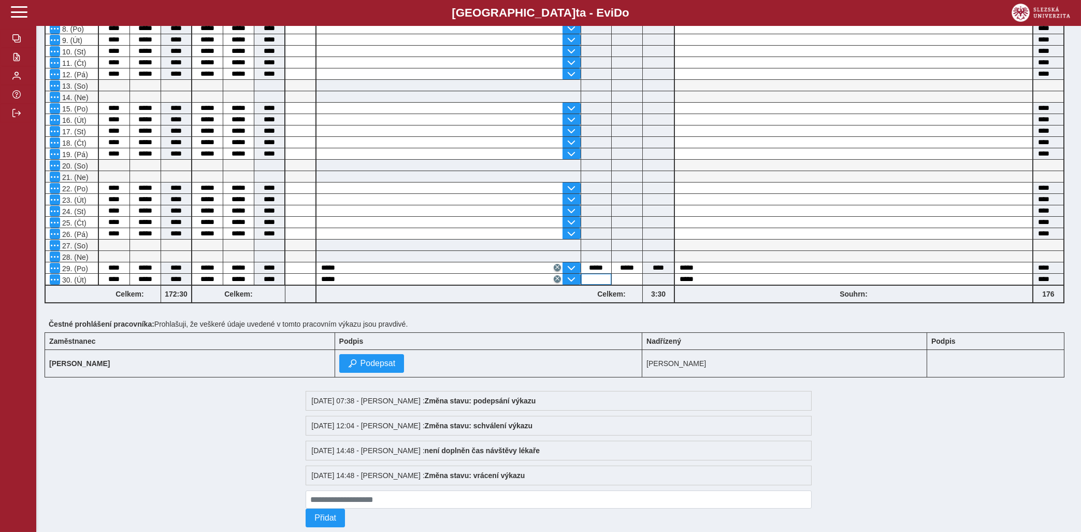 The image size is (1081, 532). What do you see at coordinates (73, 200) in the screenshot?
I see `span: 23. (Út)` at bounding box center [73, 200].